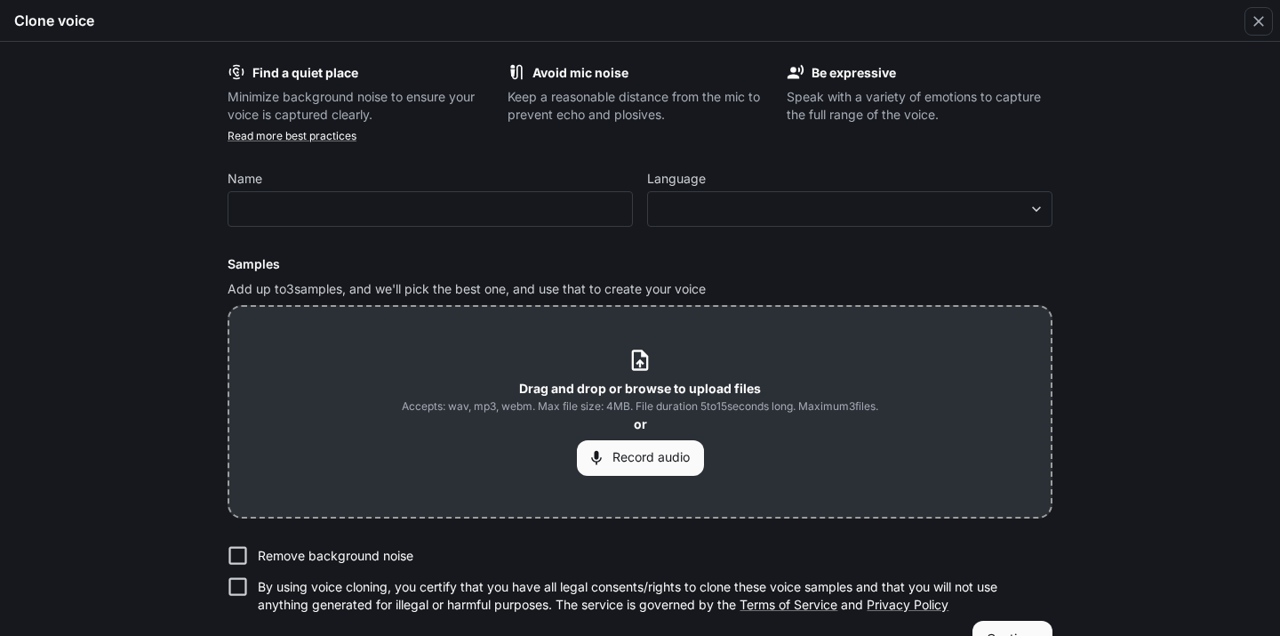  I want to click on button: Record audio, so click(640, 458).